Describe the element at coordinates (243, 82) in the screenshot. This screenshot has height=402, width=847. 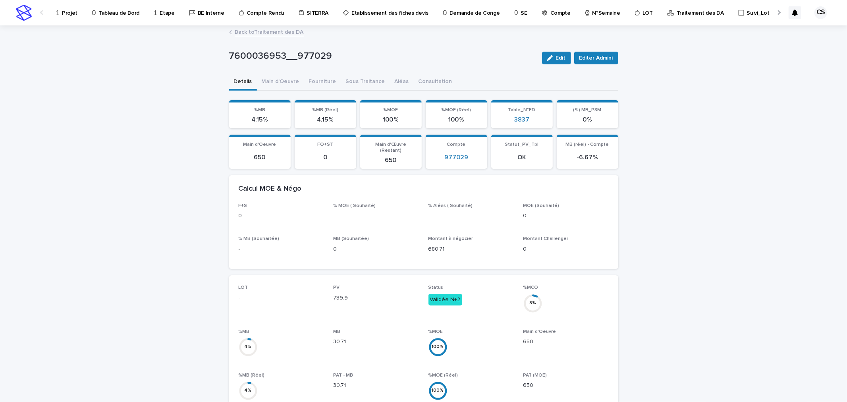
I see `button: Details` at that location.